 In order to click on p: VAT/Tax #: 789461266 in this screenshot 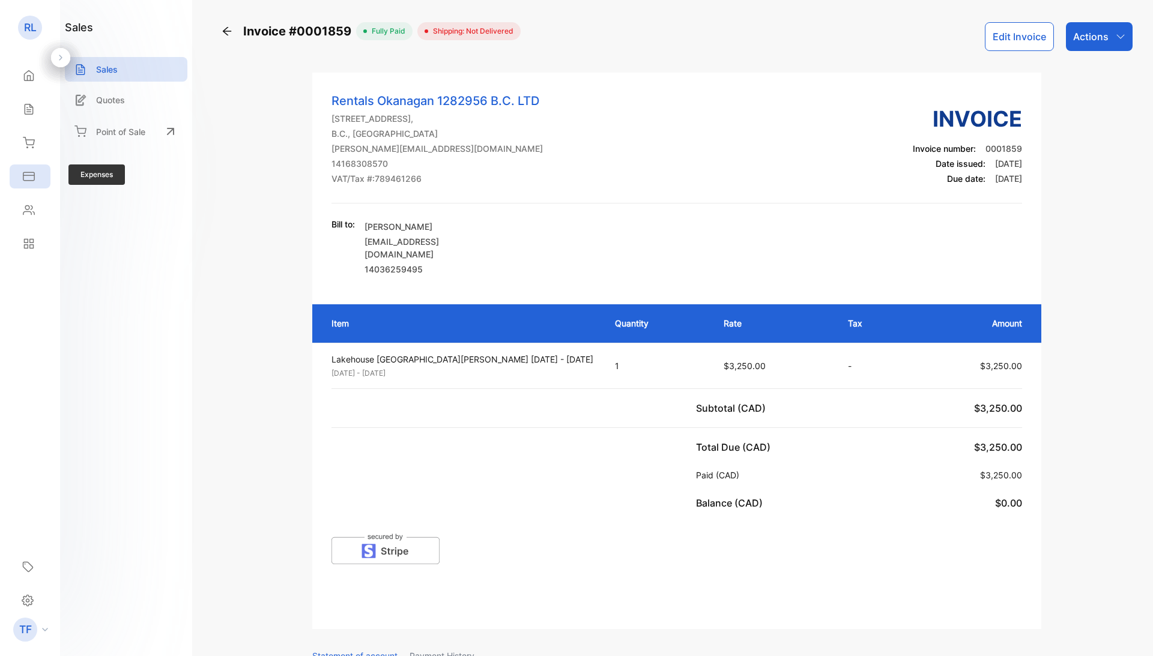, I will do `click(437, 178)`.